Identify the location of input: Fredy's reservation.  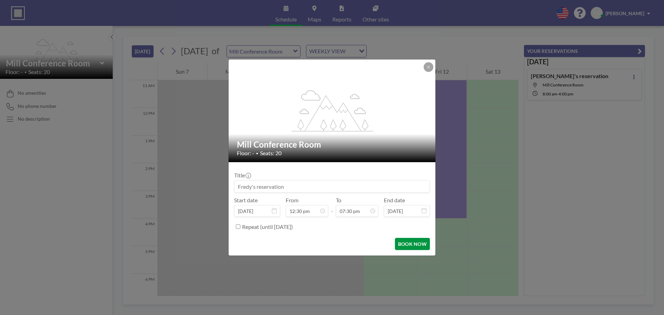
(332, 186).